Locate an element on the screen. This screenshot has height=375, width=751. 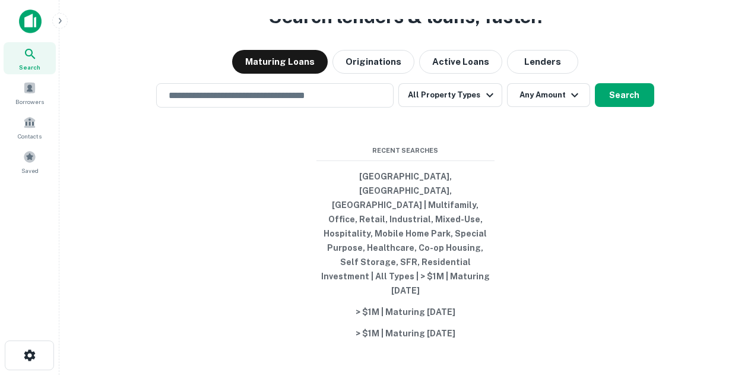
button: Originations is located at coordinates (374, 62).